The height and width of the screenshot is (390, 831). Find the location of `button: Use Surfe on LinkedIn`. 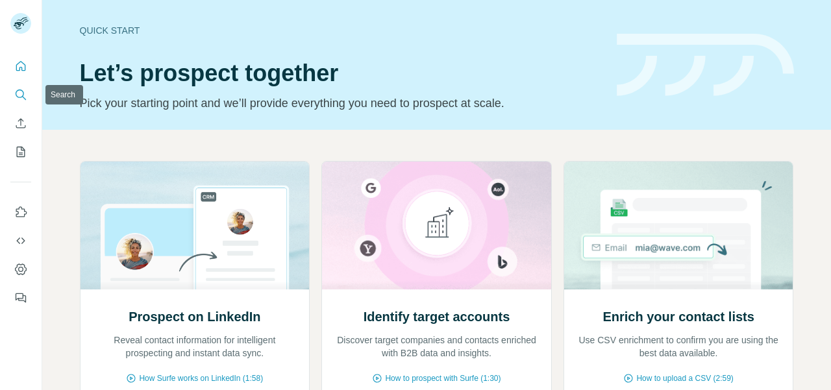

button: Use Surfe on LinkedIn is located at coordinates (21, 212).